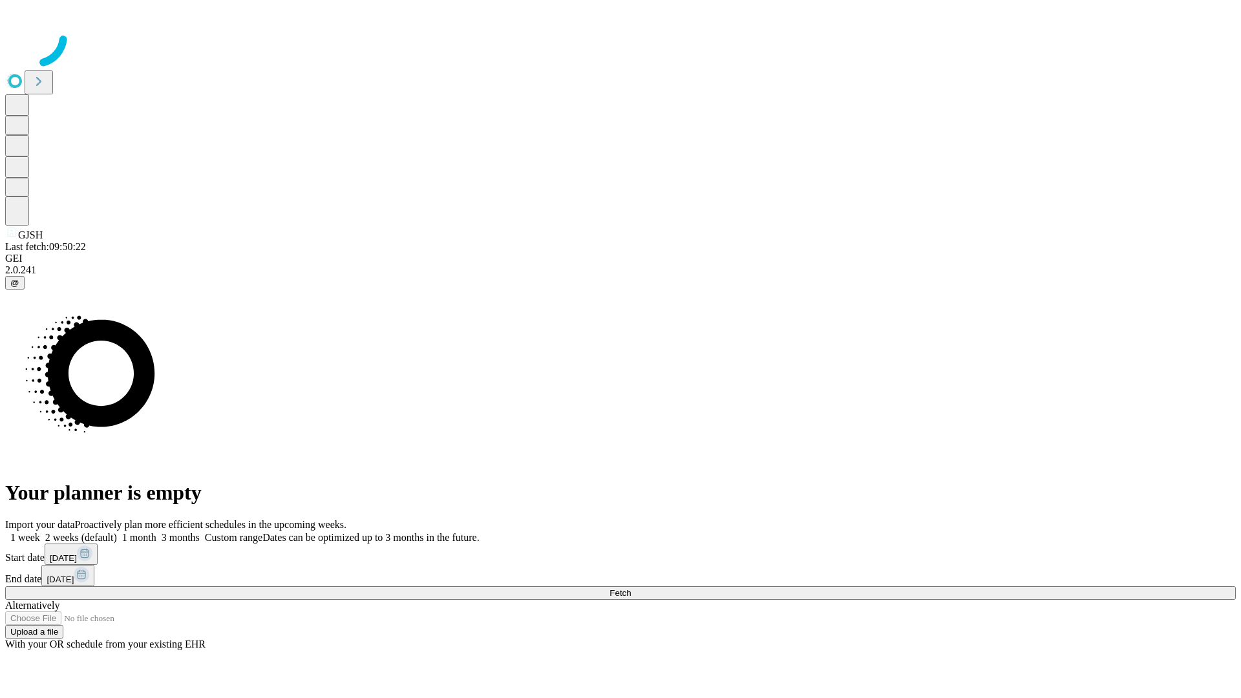  Describe the element at coordinates (45, 246) in the screenshot. I see `span: Last fetch: 09:50:22` at that location.